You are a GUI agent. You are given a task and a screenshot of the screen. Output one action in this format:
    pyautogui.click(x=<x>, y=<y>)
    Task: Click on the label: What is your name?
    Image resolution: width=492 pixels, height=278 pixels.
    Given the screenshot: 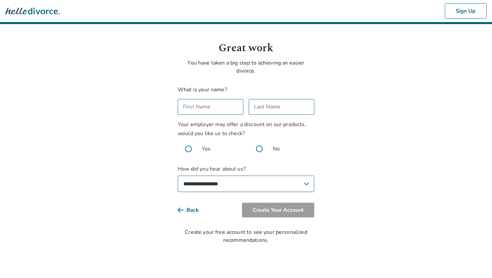 What is the action you would take?
    pyautogui.click(x=202, y=90)
    